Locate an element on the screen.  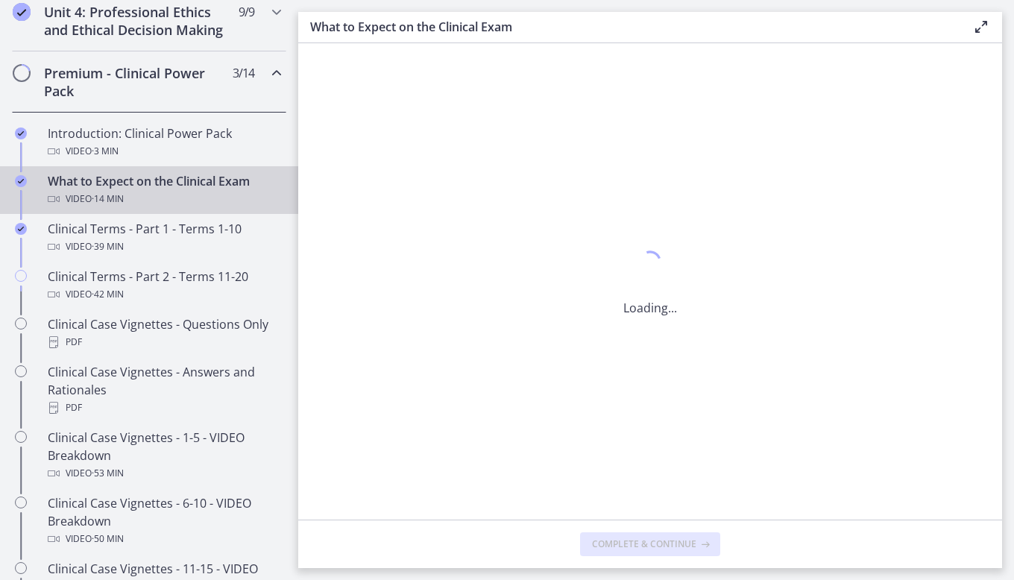
div: Clinical Case Vignettes - 6-10 - VIDEO Breakdown is located at coordinates (164, 521).